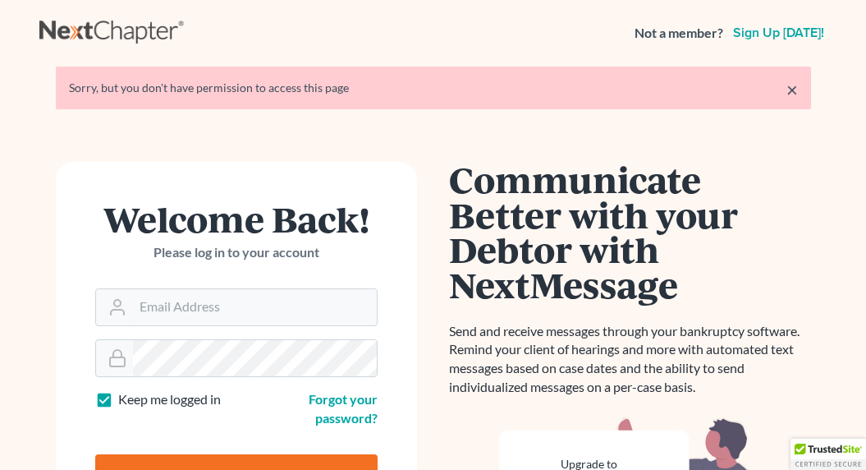 The image size is (866, 470). What do you see at coordinates (631, 359) in the screenshot?
I see `p: Send and receive messages through your bankruptcy software. Remind your client of hearings and mo...` at bounding box center [631, 359].